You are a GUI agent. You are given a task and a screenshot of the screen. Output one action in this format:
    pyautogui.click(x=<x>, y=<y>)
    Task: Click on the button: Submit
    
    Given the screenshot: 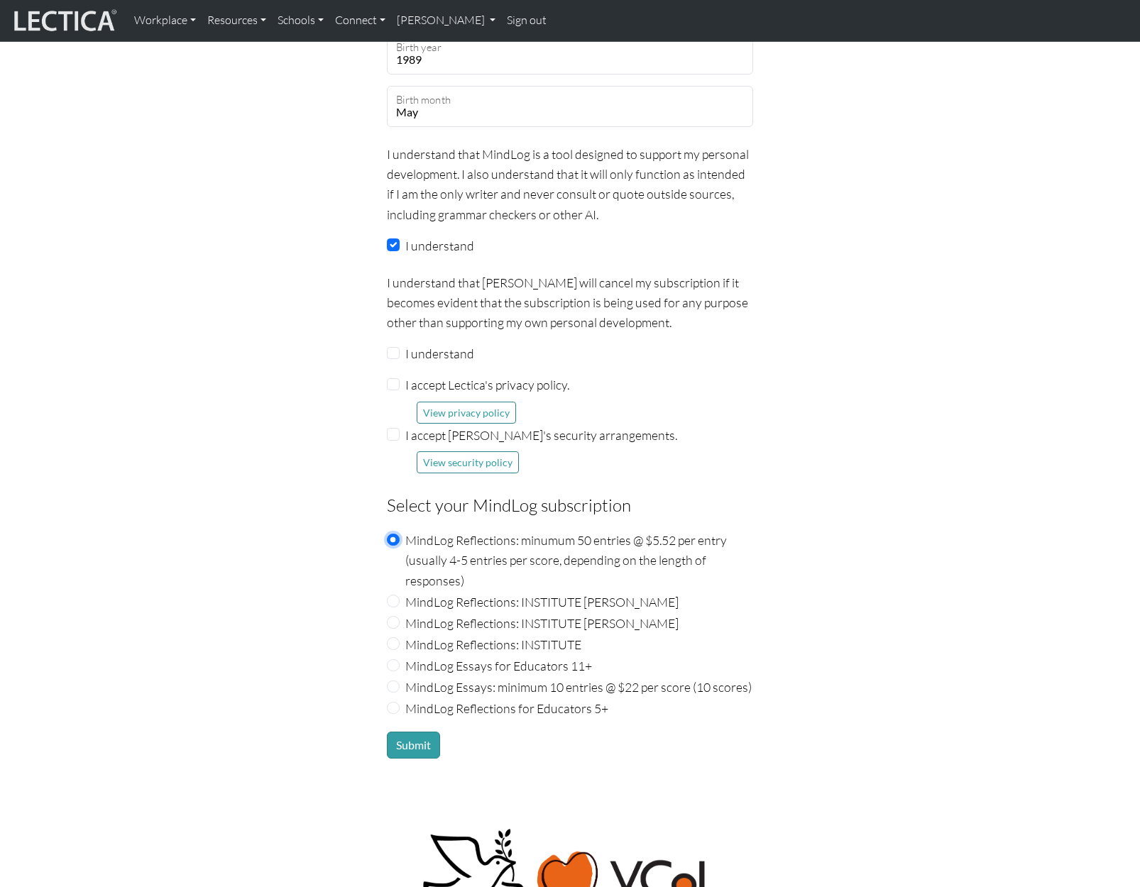 What is the action you would take?
    pyautogui.click(x=413, y=745)
    